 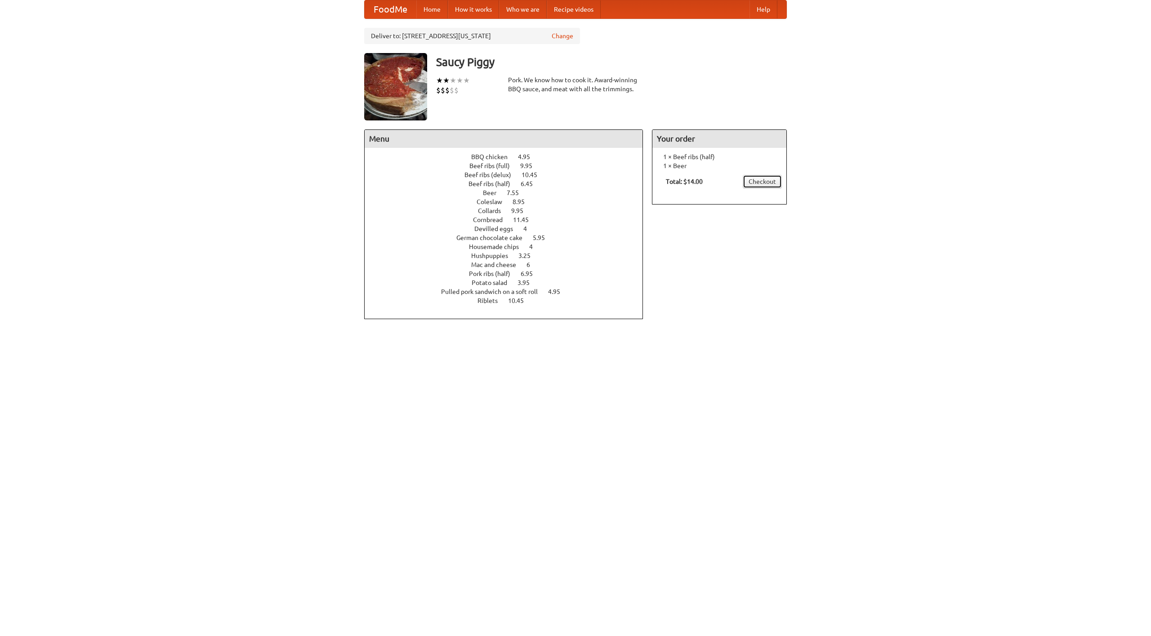 I want to click on span: 6.45, so click(x=531, y=184).